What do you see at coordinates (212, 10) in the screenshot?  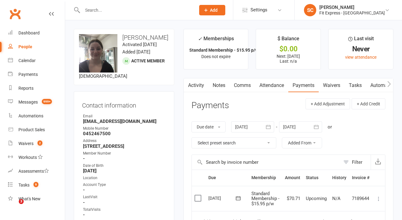 I see `button: Add` at bounding box center [212, 10].